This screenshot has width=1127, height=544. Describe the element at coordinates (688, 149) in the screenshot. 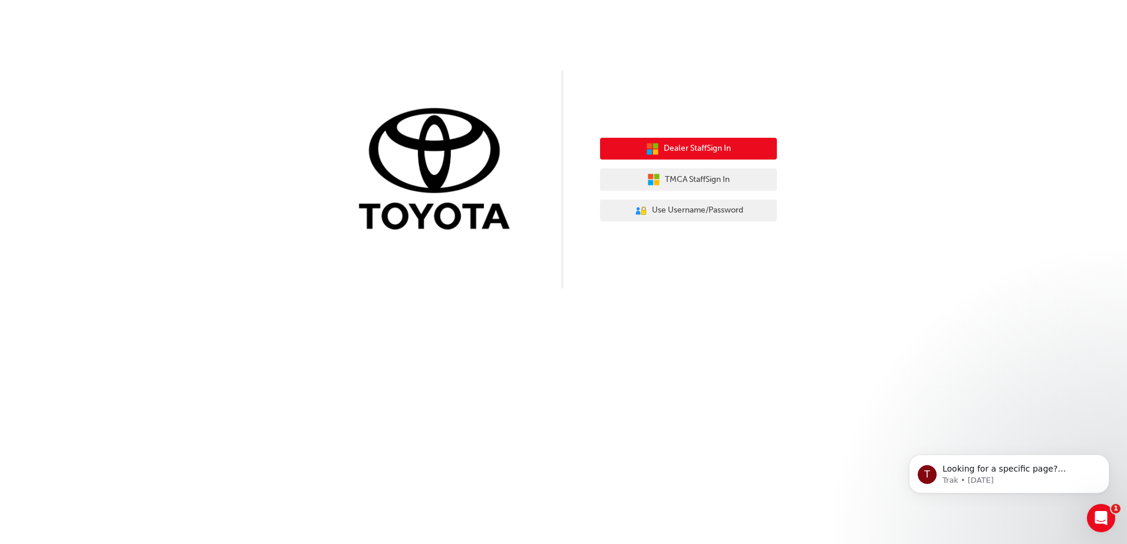

I see `button: Dealer StaffSign In` at that location.